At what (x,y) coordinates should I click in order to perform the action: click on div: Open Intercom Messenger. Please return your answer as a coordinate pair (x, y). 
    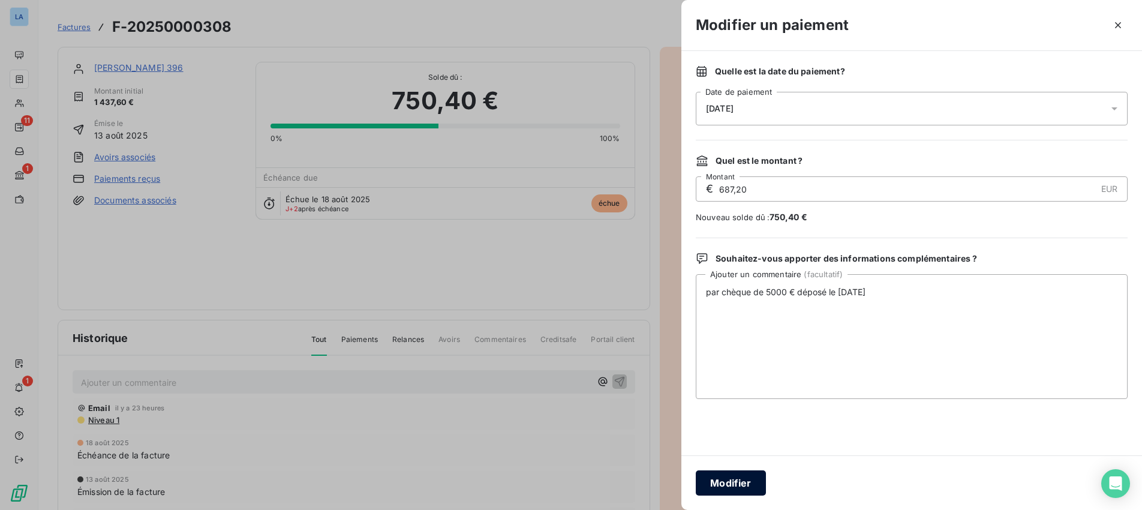
    Looking at the image, I should click on (1116, 484).